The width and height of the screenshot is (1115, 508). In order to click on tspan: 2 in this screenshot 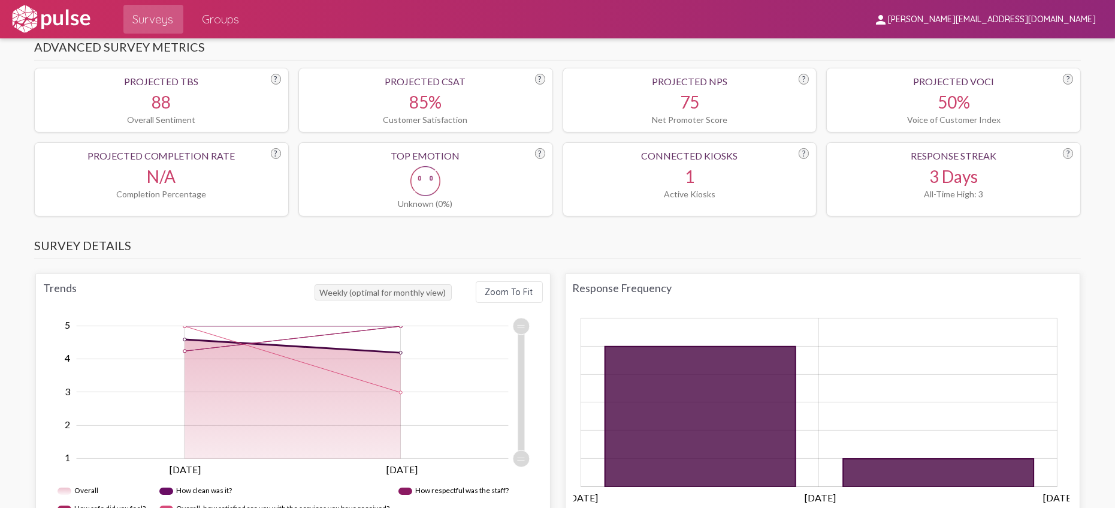, I will do `click(67, 424)`.